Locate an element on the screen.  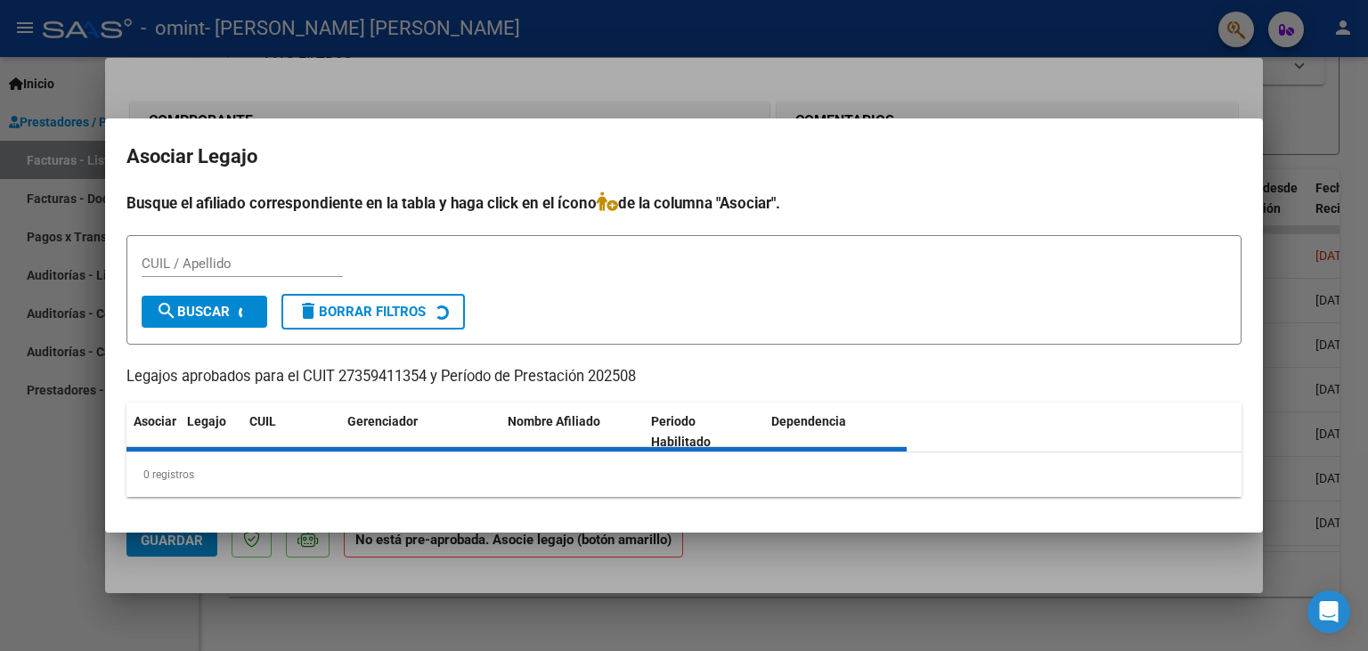
h2: Asociar Legajo is located at coordinates (684, 157).